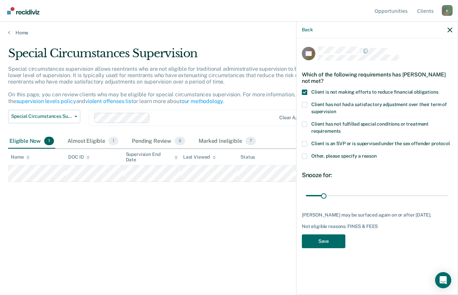  I want to click on div: Not eligible reasons: FINES & FEES, so click(377, 226).